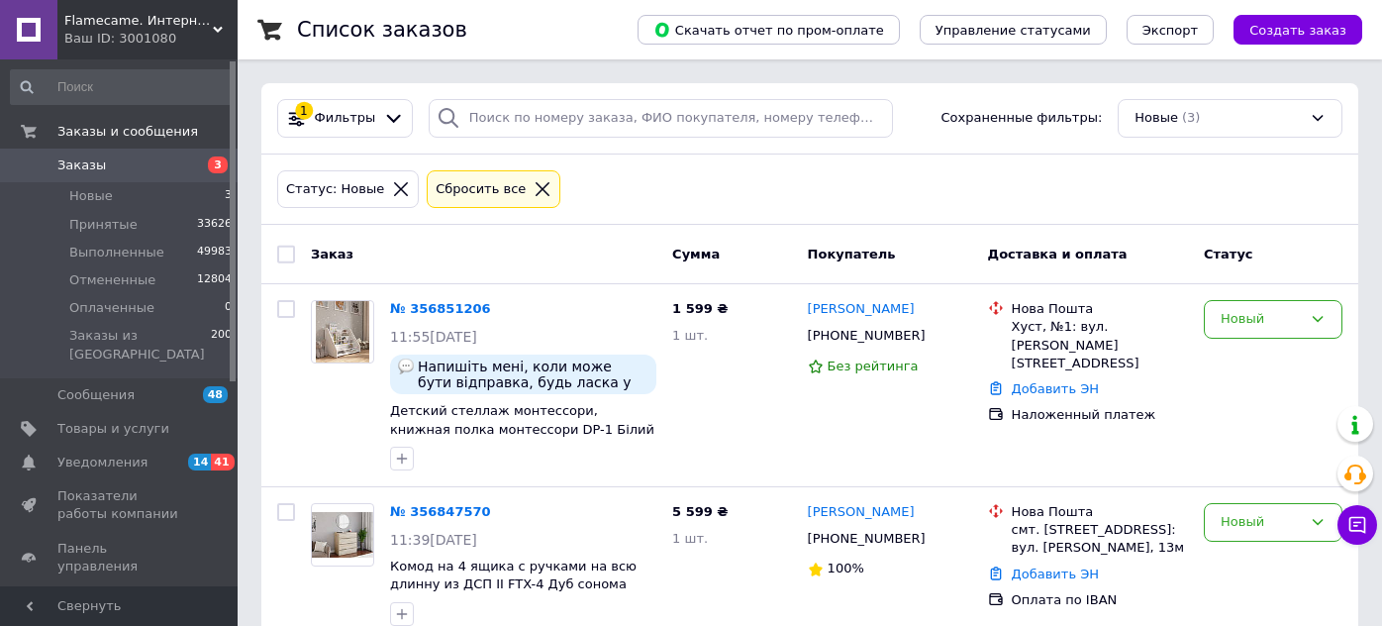 The width and height of the screenshot is (1382, 626). I want to click on span: Выполненные, so click(117, 252).